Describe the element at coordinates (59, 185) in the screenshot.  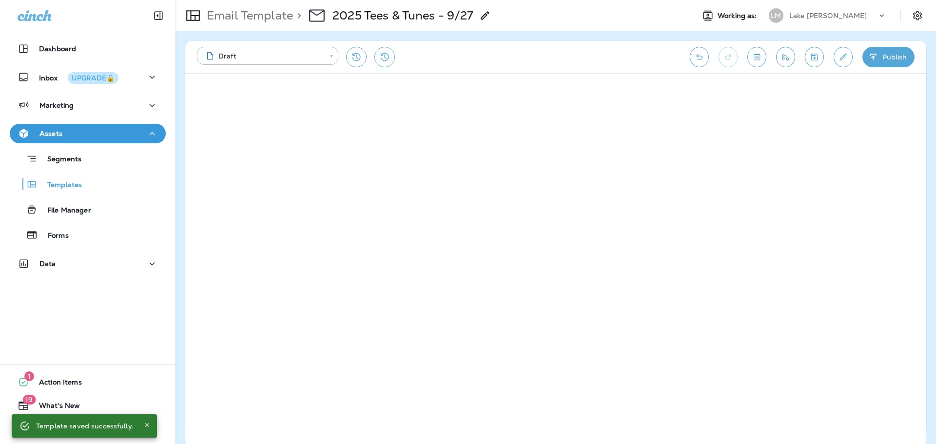
I see `p: Templates` at that location.